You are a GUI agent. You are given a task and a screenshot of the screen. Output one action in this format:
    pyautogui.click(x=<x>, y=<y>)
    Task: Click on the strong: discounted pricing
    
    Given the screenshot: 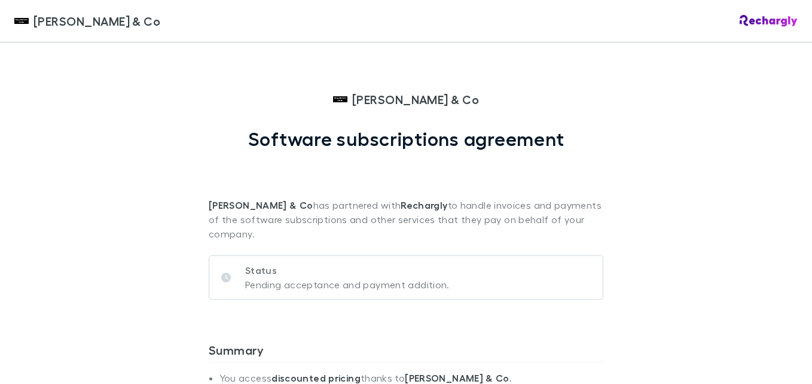 What is the action you would take?
    pyautogui.click(x=316, y=378)
    